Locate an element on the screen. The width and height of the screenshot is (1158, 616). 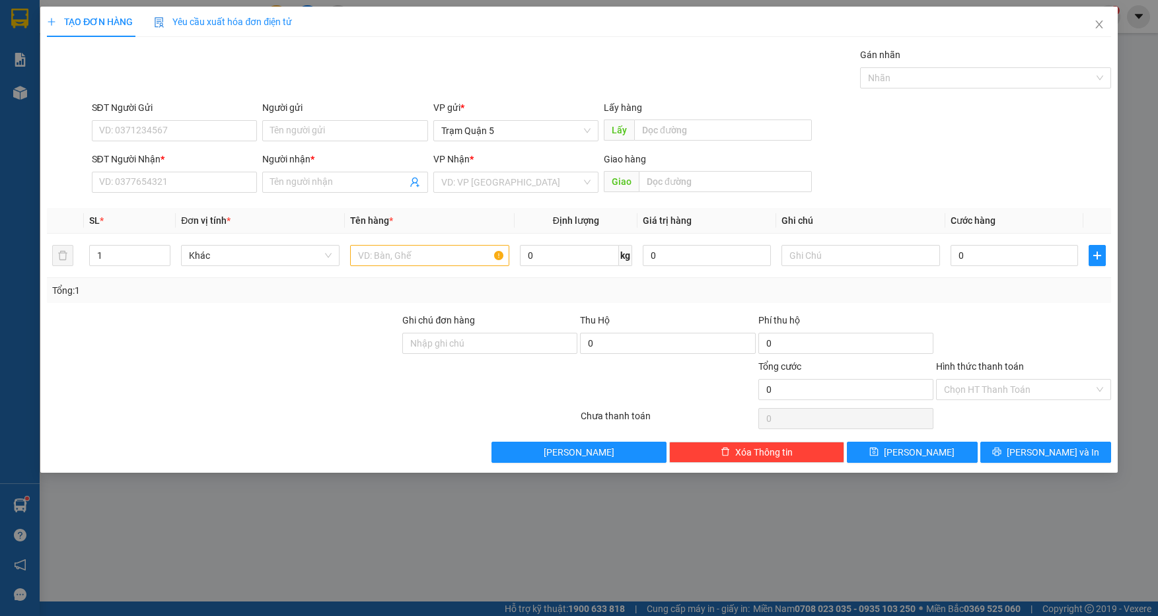
div: SĐT Người Gửi is located at coordinates (174, 108).